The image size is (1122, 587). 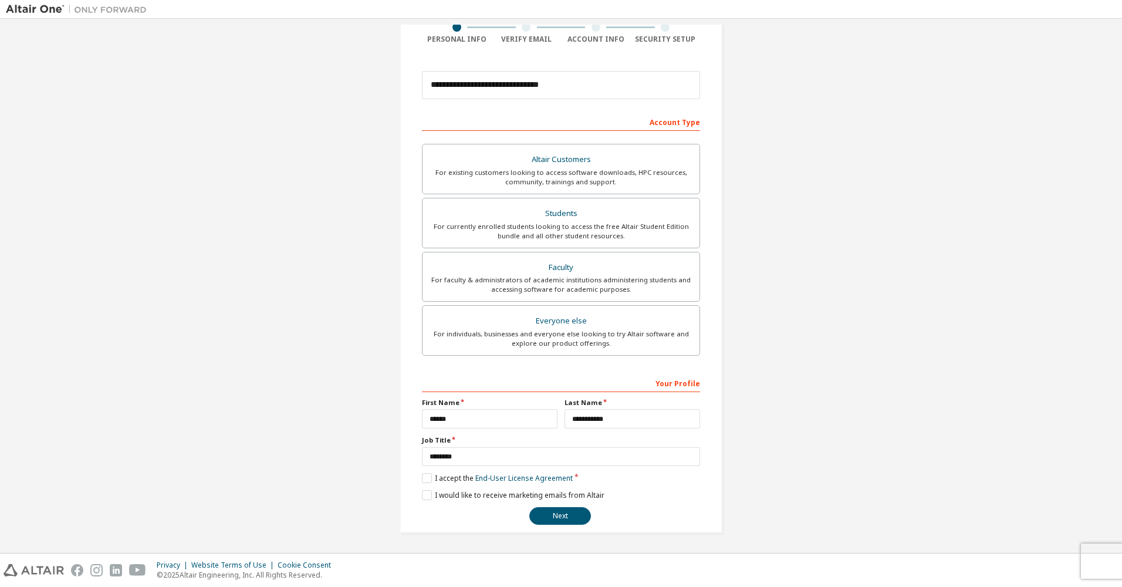 I want to click on div: Everyone else, so click(x=561, y=321).